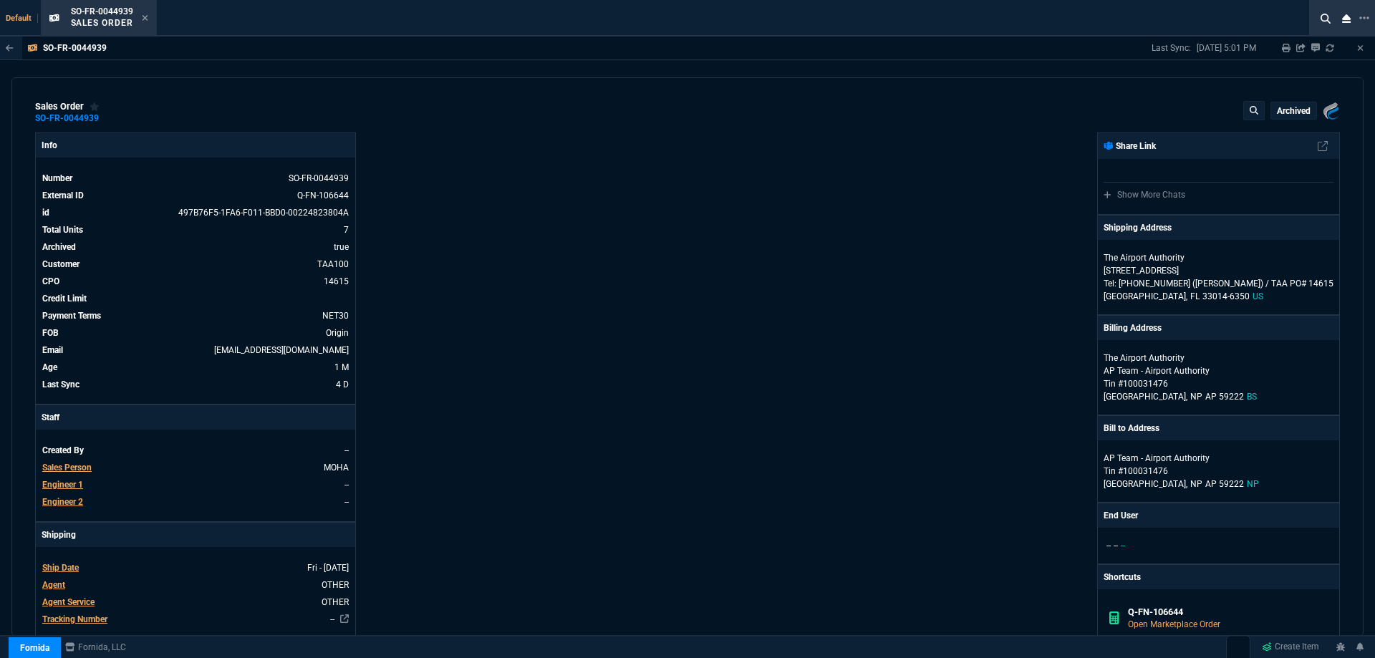 Image resolution: width=1375 pixels, height=658 pixels. I want to click on span: 2025-09-19T00:00:00.000Z, so click(328, 568).